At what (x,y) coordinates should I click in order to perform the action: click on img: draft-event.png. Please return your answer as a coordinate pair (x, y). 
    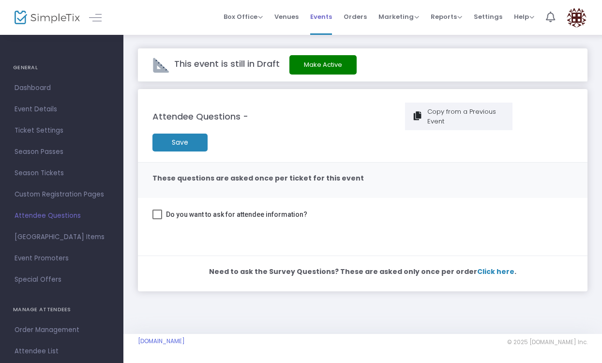
    Looking at the image, I should click on (161, 65).